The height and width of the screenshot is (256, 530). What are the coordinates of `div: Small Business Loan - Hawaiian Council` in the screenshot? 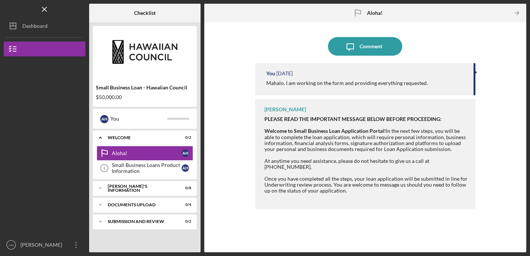 It's located at (145, 88).